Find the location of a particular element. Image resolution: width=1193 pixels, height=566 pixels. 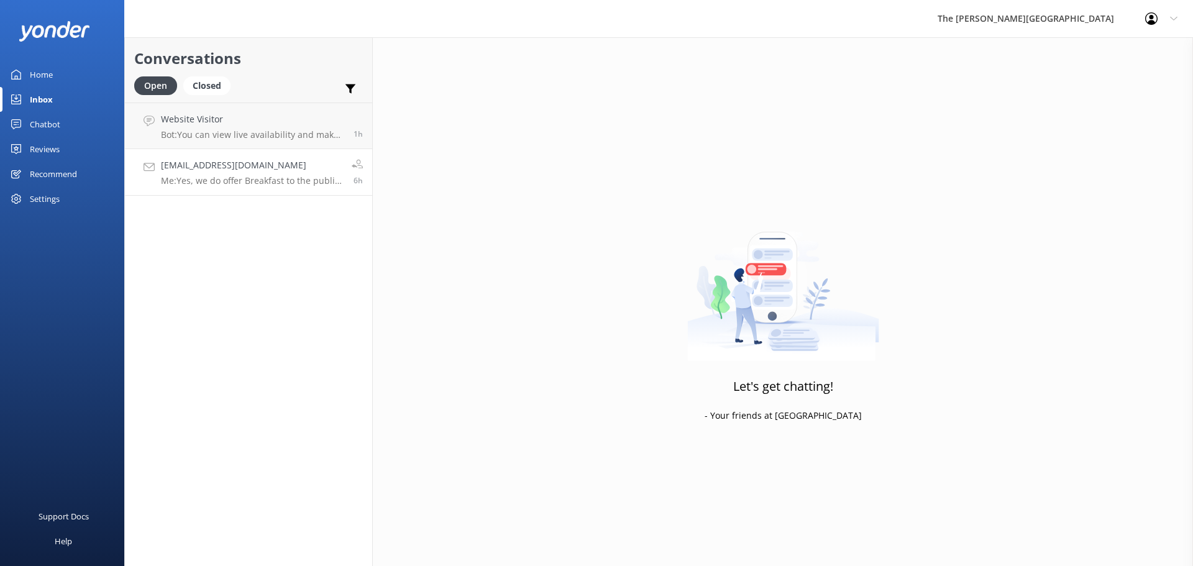

div: Closed is located at coordinates (207, 86).